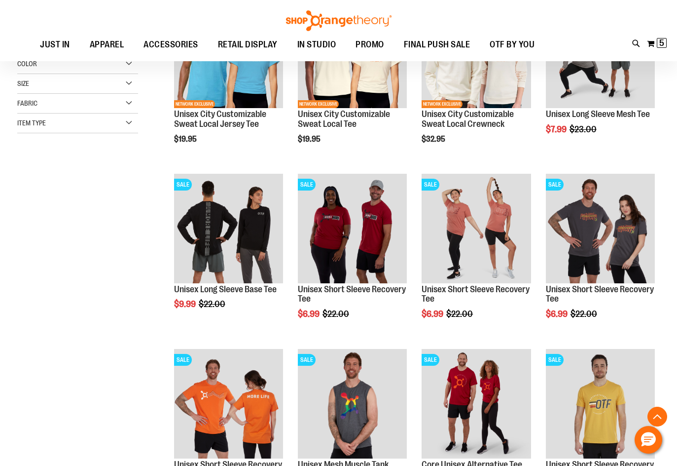  What do you see at coordinates (107, 44) in the screenshot?
I see `a: APPAREL` at bounding box center [107, 44].